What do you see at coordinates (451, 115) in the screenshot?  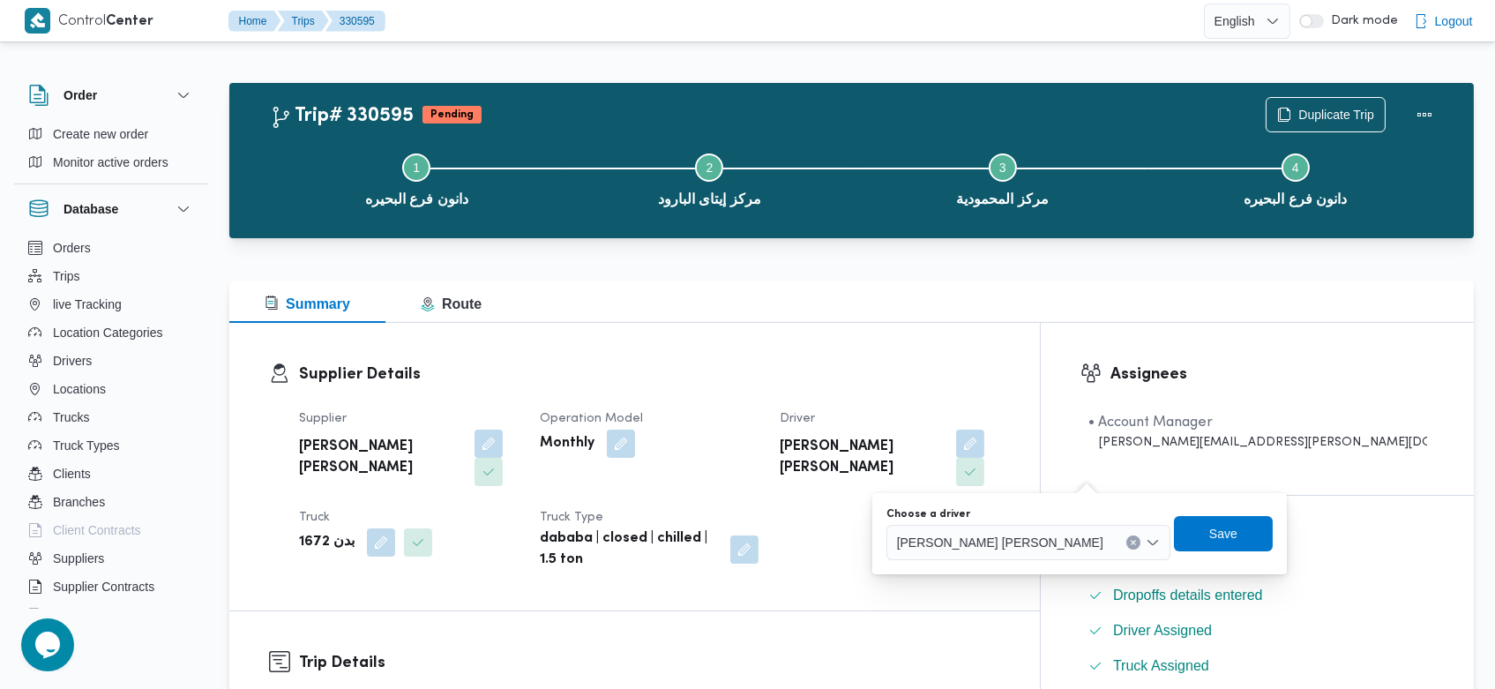 I see `span: Pending` at bounding box center [451, 115].